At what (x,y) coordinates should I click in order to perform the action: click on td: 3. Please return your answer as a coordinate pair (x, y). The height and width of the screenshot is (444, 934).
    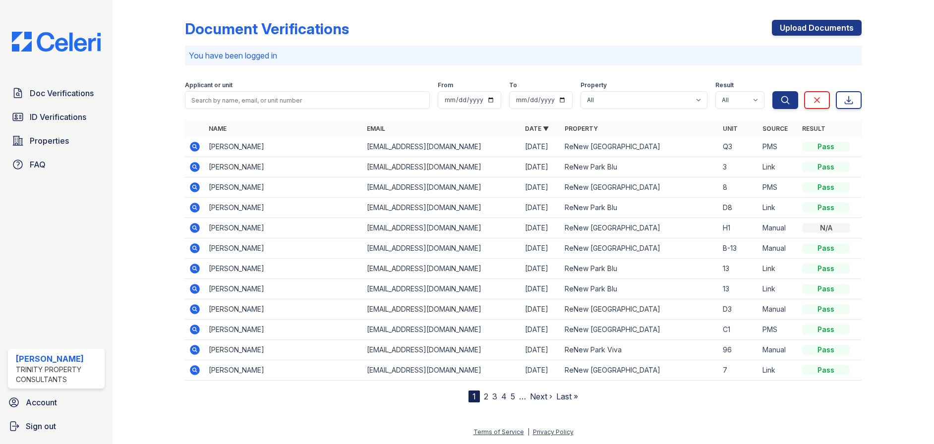
    Looking at the image, I should click on (739, 167).